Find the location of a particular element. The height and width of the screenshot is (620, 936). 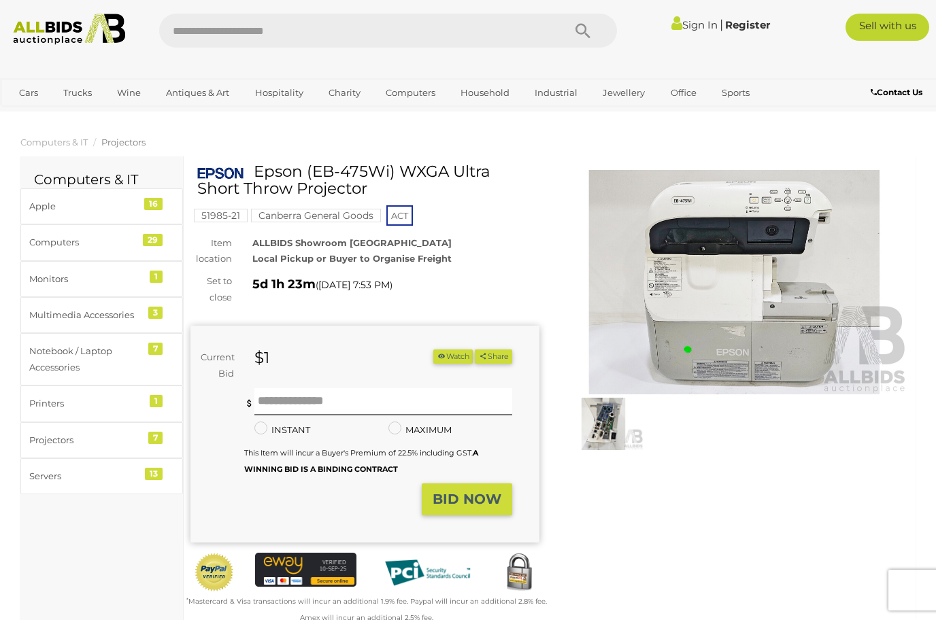

div: 3 is located at coordinates (155, 313).